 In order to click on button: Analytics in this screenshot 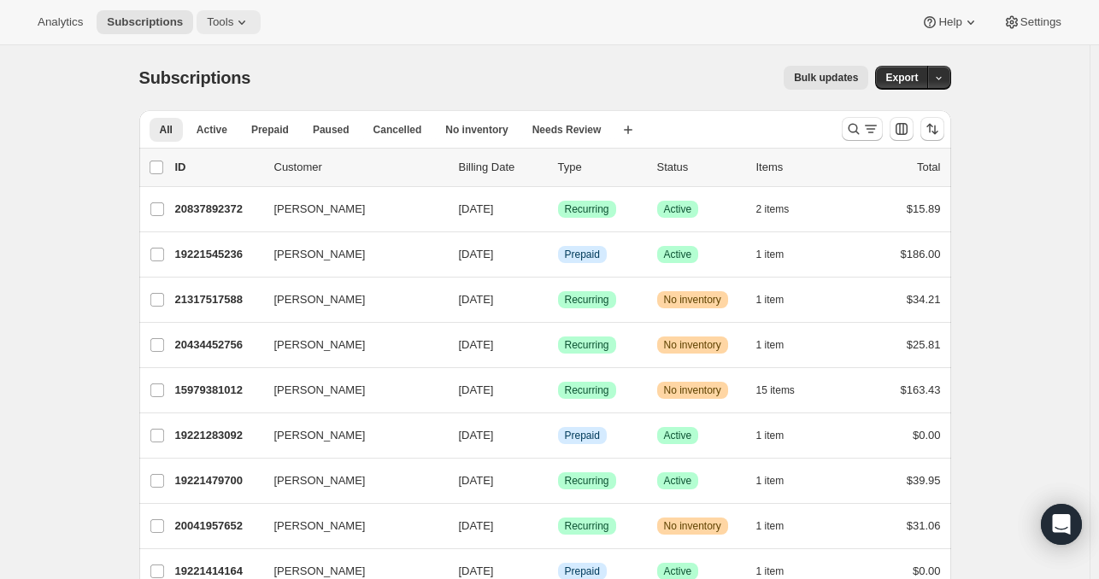, I will do `click(60, 22)`.